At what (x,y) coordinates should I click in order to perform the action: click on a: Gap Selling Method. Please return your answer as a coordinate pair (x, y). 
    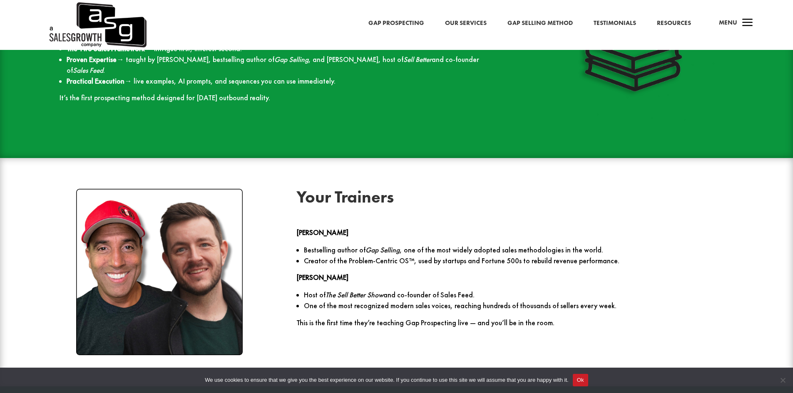
    Looking at the image, I should click on (540, 23).